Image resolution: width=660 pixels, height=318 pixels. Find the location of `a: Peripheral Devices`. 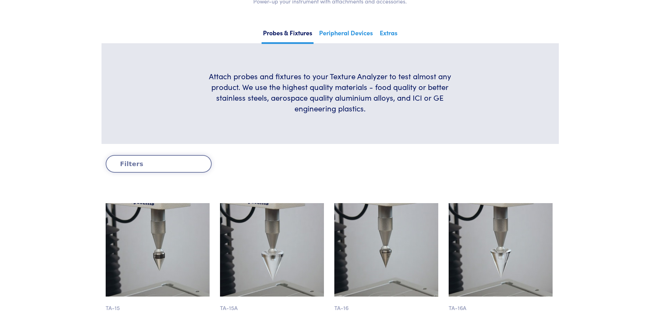

a: Peripheral Devices is located at coordinates (346, 35).